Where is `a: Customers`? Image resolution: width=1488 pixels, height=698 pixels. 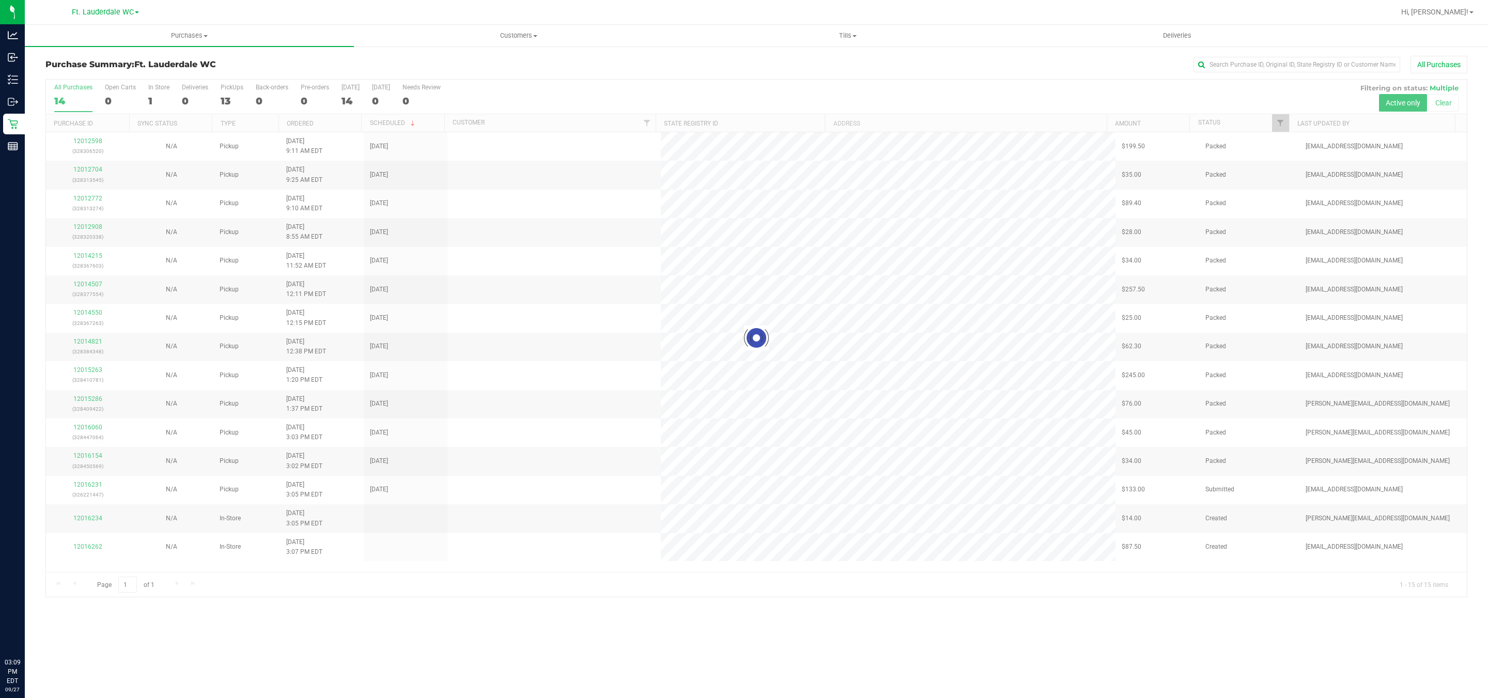 a: Customers is located at coordinates (518, 36).